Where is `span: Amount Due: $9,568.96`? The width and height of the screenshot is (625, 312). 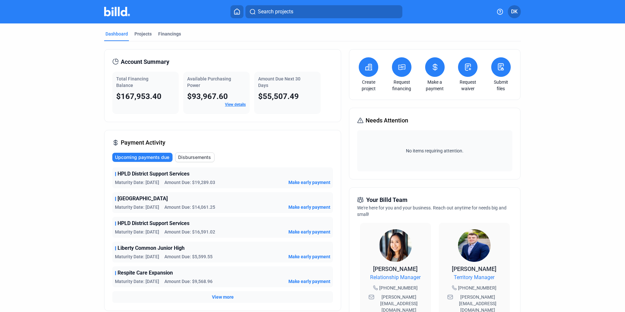 span: Amount Due: $9,568.96 is located at coordinates (189, 281).